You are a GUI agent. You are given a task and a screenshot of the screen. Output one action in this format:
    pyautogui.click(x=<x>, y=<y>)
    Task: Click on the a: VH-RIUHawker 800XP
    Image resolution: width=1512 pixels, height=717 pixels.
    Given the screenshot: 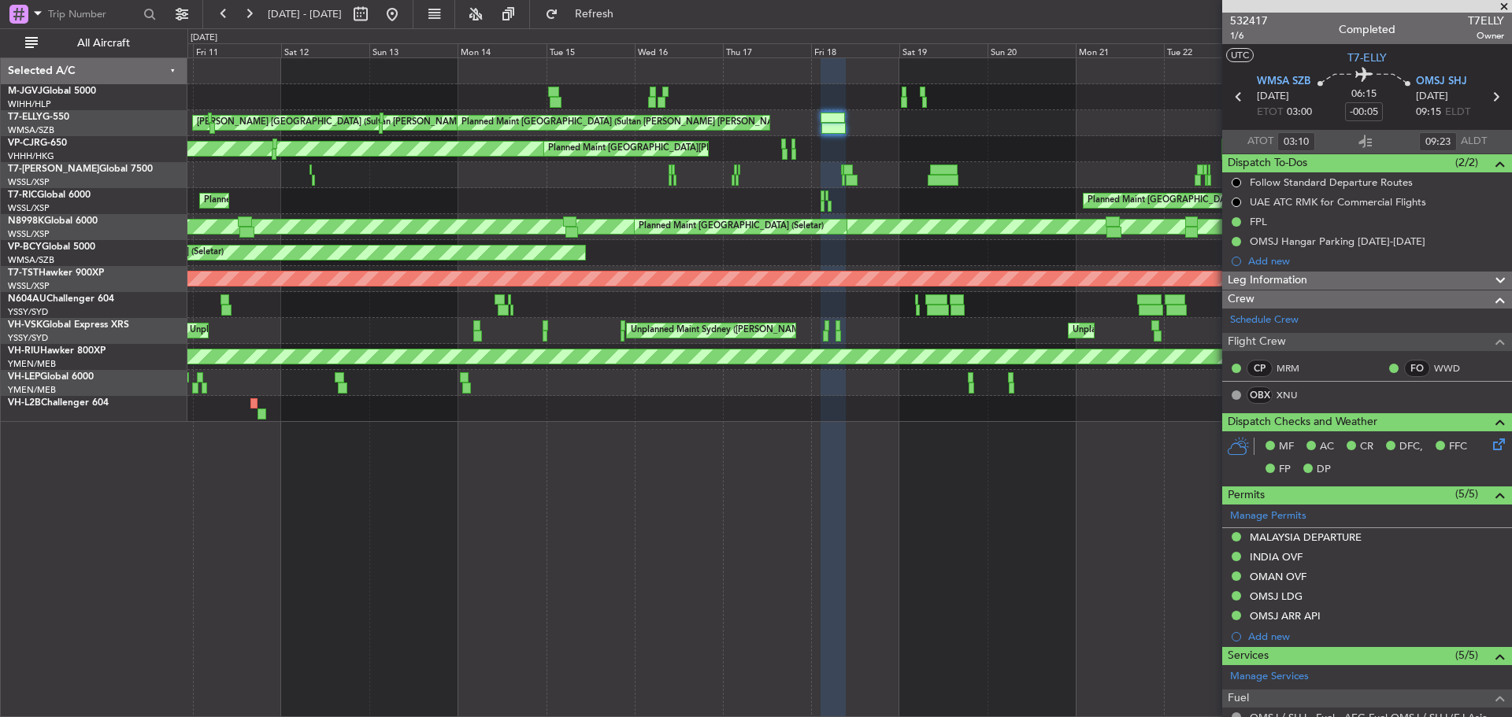 What is the action you would take?
    pyautogui.click(x=57, y=351)
    